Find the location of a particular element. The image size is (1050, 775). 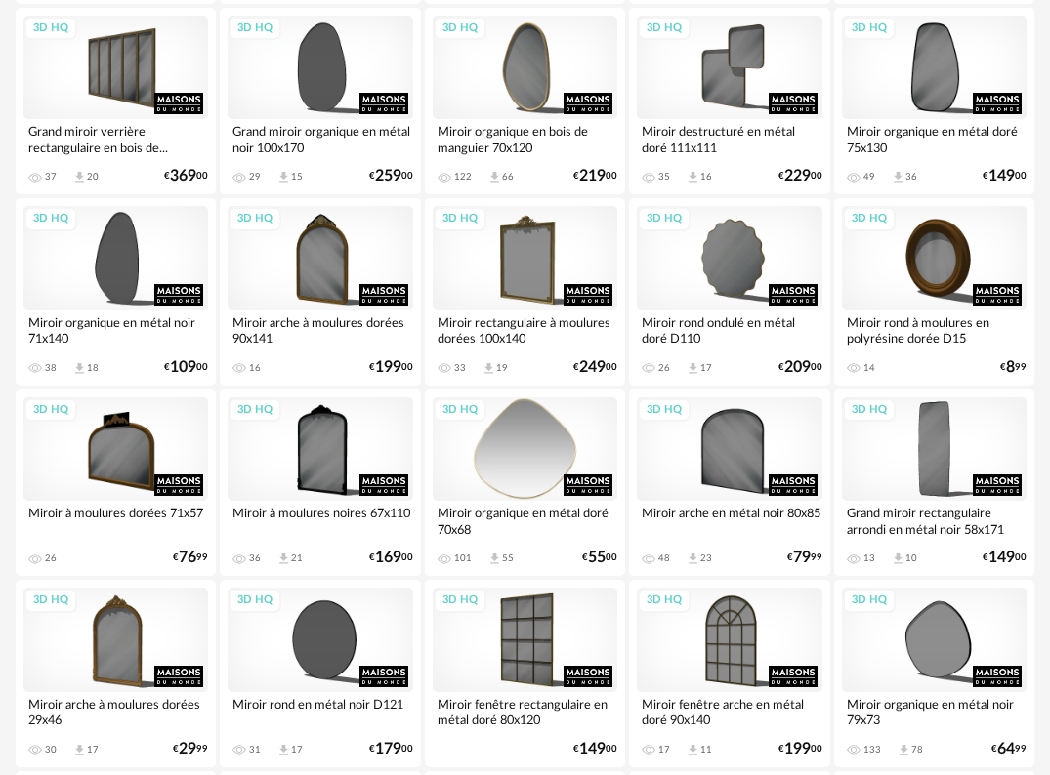

a: 3D HQ Miroir destructuré en métal doré 111x111 35 Download icon 16 €22900 is located at coordinates (728, 102).